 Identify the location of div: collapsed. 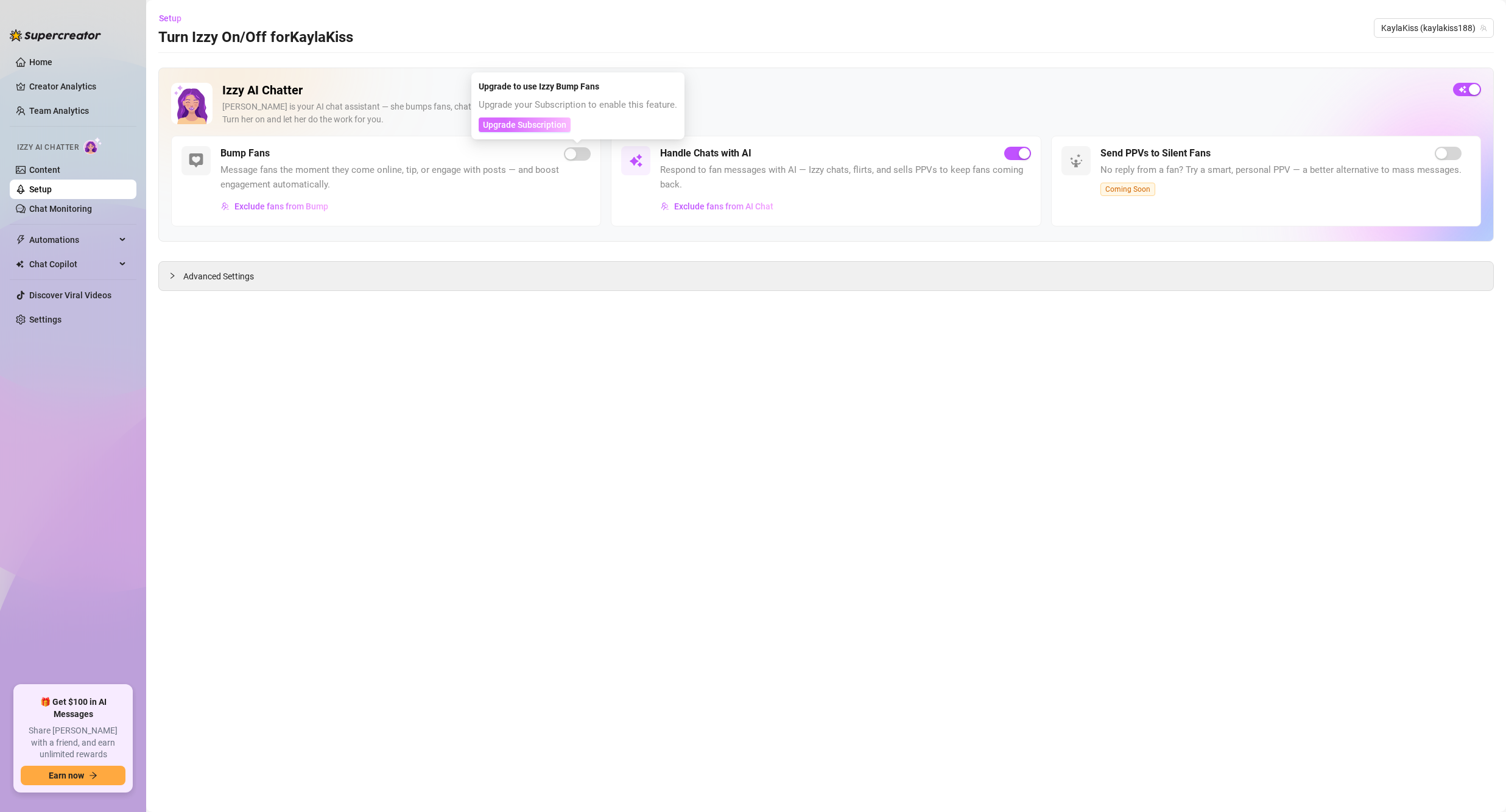
(176, 275).